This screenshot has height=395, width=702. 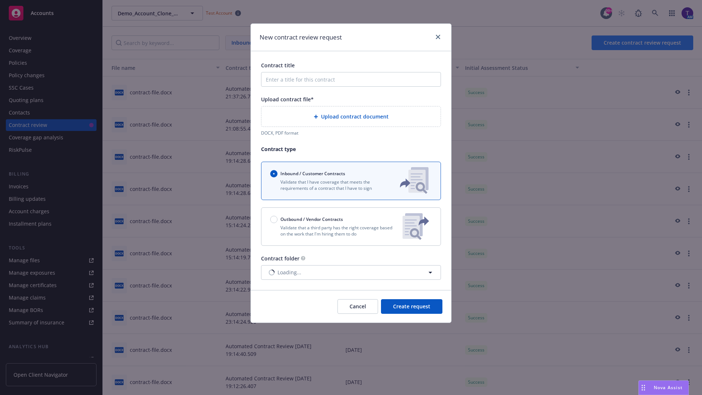 I want to click on span: Create request, so click(x=412, y=306).